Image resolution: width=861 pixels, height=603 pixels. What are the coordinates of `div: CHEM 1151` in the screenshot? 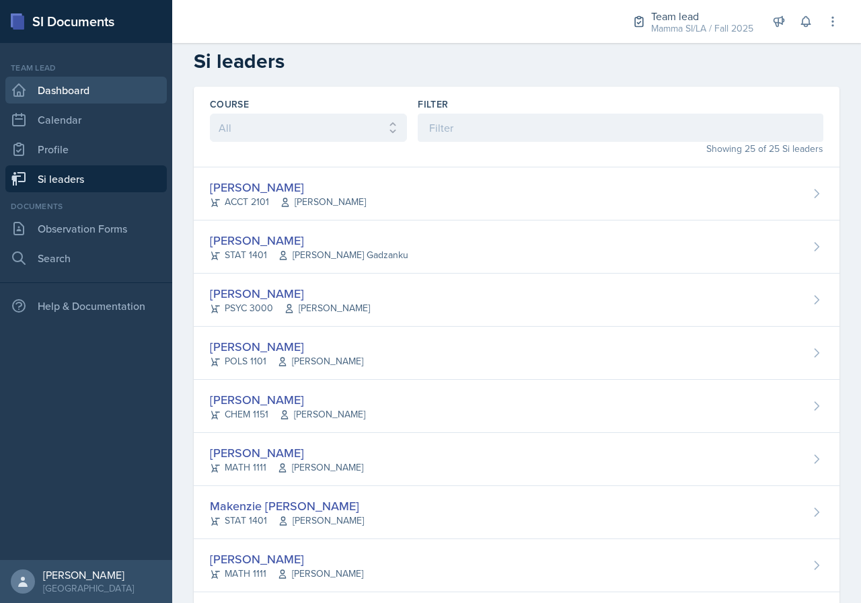 It's located at (287, 414).